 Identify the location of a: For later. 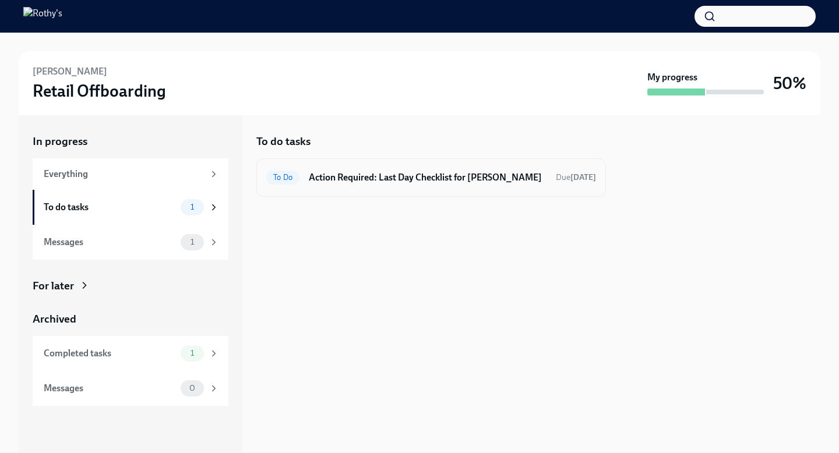
(130, 286).